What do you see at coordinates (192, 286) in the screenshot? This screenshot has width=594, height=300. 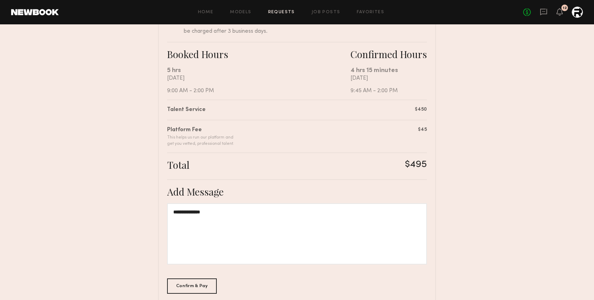 I see `div: Confirm & Pay` at bounding box center [192, 286].